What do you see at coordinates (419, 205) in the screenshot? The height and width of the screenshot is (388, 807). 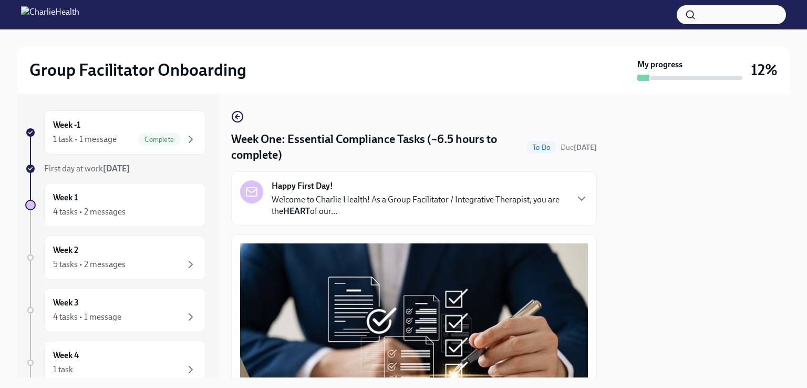 I see `p: Welcome to Charlie Health! As a Group Facilitator / Integrative Therapist, you are the of our...` at bounding box center [419, 205].